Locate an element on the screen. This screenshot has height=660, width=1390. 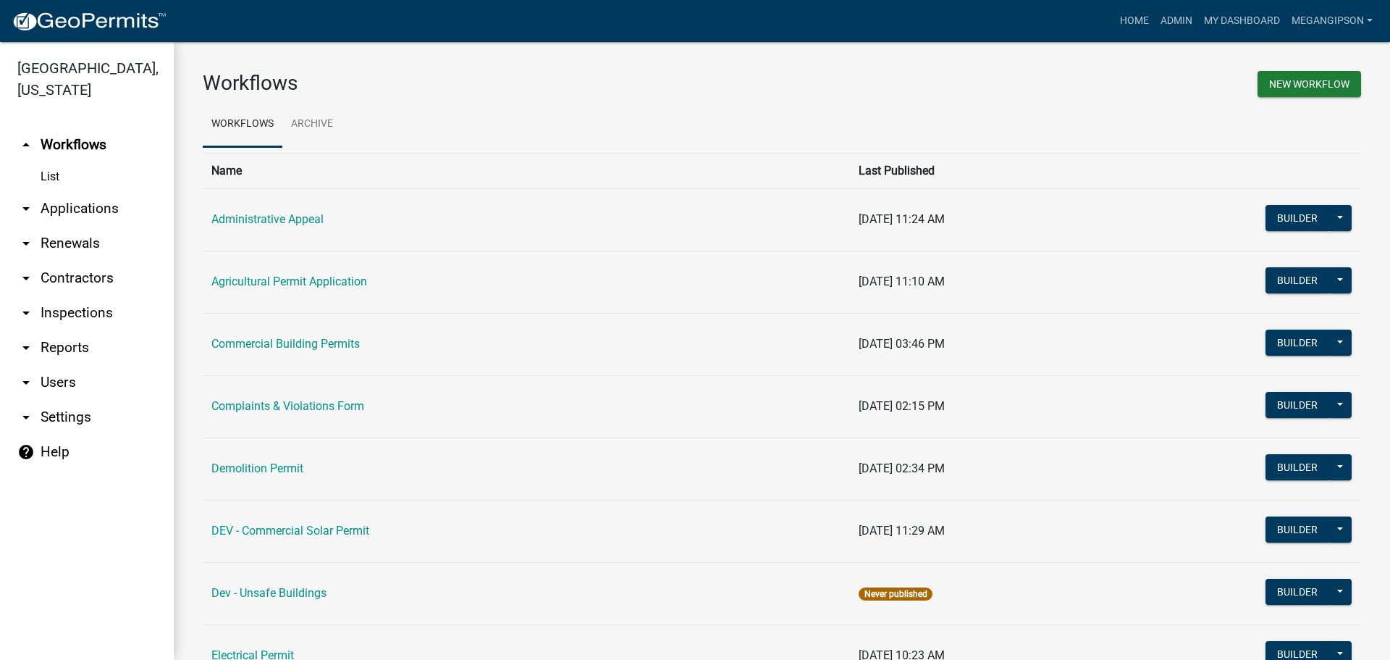
a: Complaints & Violations Form is located at coordinates (287, 405).